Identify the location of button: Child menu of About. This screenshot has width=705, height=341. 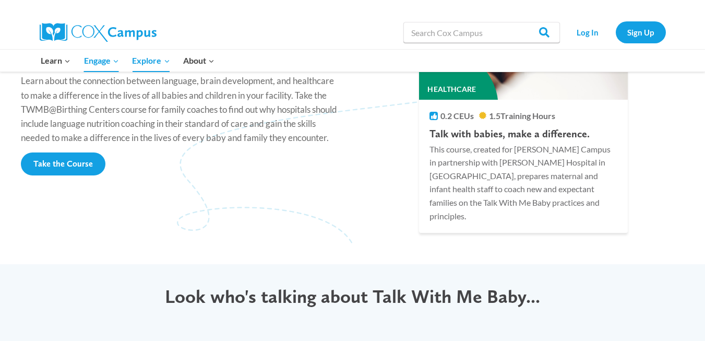
(199, 60).